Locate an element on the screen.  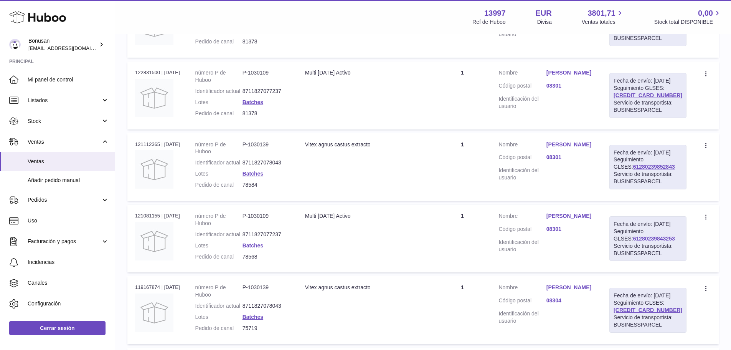
span: Stock total DISPONIBLE is located at coordinates (688, 22).